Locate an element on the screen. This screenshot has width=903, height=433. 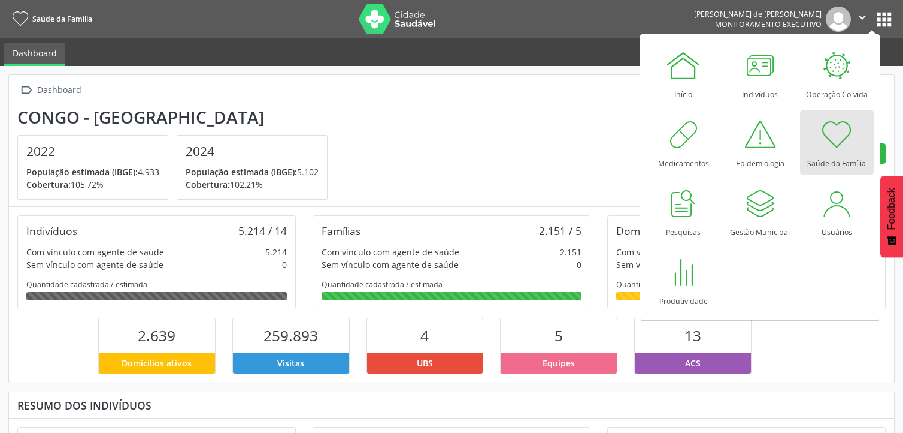
div: 5.214 is located at coordinates (276, 252).